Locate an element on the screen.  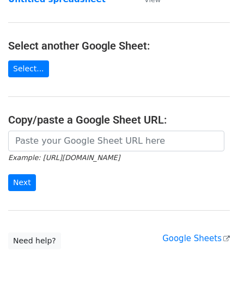
h4: Copy/paste a Google Sheet URL: is located at coordinates (119, 120).